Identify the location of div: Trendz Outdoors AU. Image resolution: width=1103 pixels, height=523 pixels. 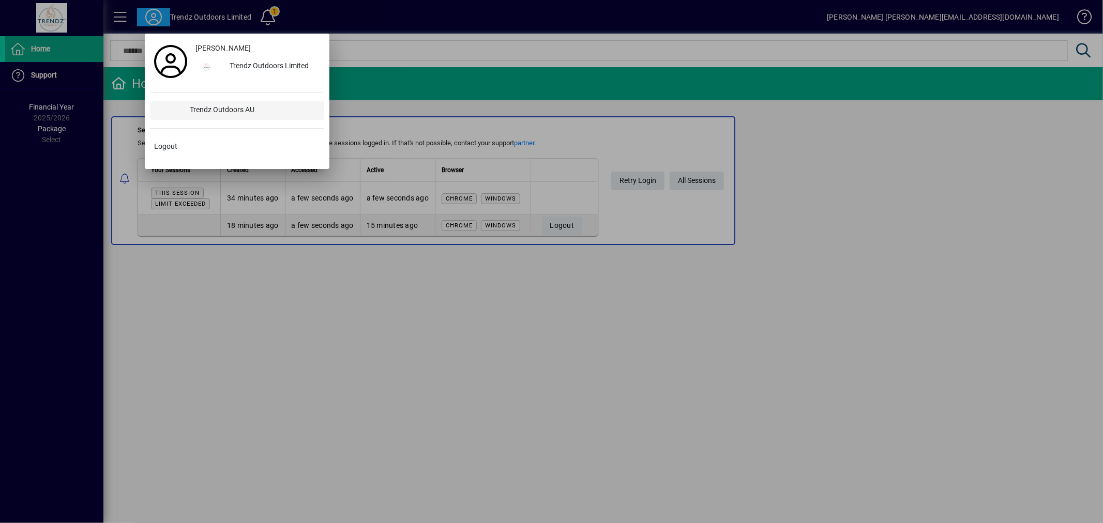
(253, 111).